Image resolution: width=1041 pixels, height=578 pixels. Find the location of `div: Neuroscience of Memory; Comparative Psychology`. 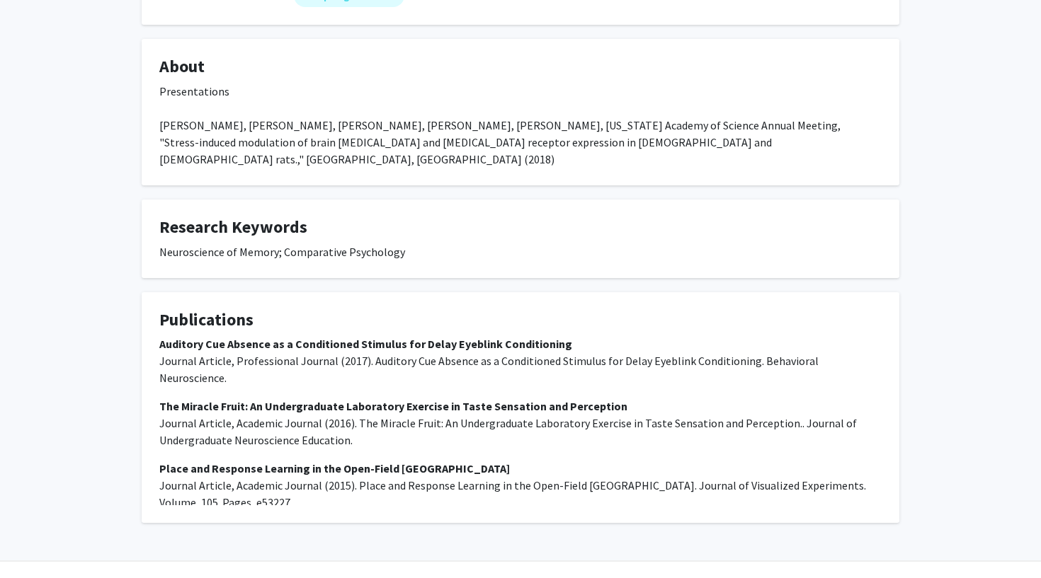

div: Neuroscience of Memory; Comparative Psychology is located at coordinates (520, 252).